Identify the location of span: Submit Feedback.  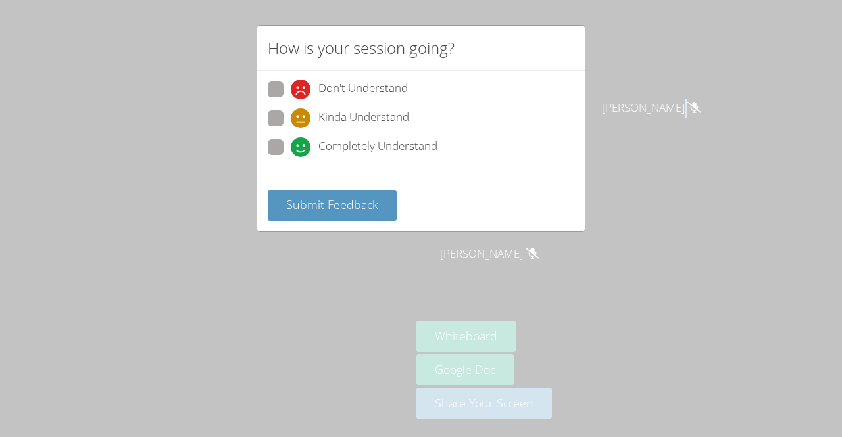
(332, 205).